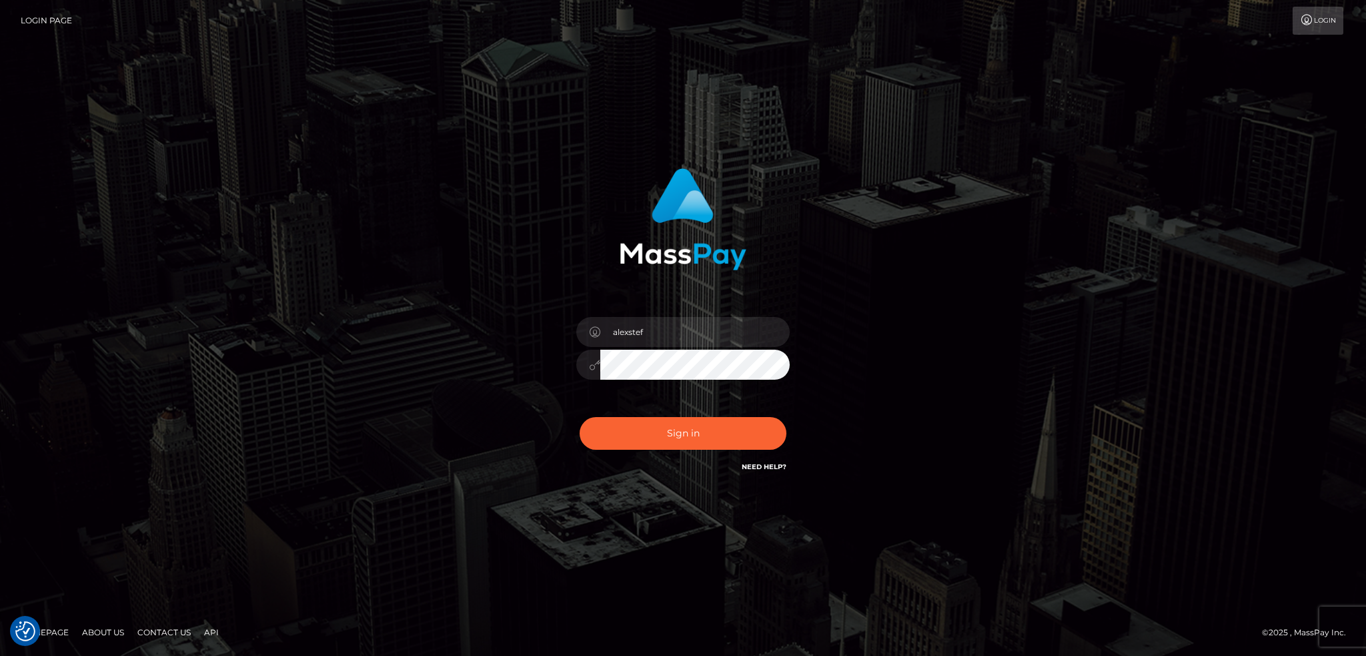  I want to click on input: Username..., so click(695, 332).